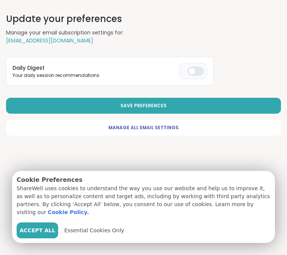 The height and width of the screenshot is (255, 287). Describe the element at coordinates (94, 230) in the screenshot. I see `span: Essential Cookies Only` at that location.